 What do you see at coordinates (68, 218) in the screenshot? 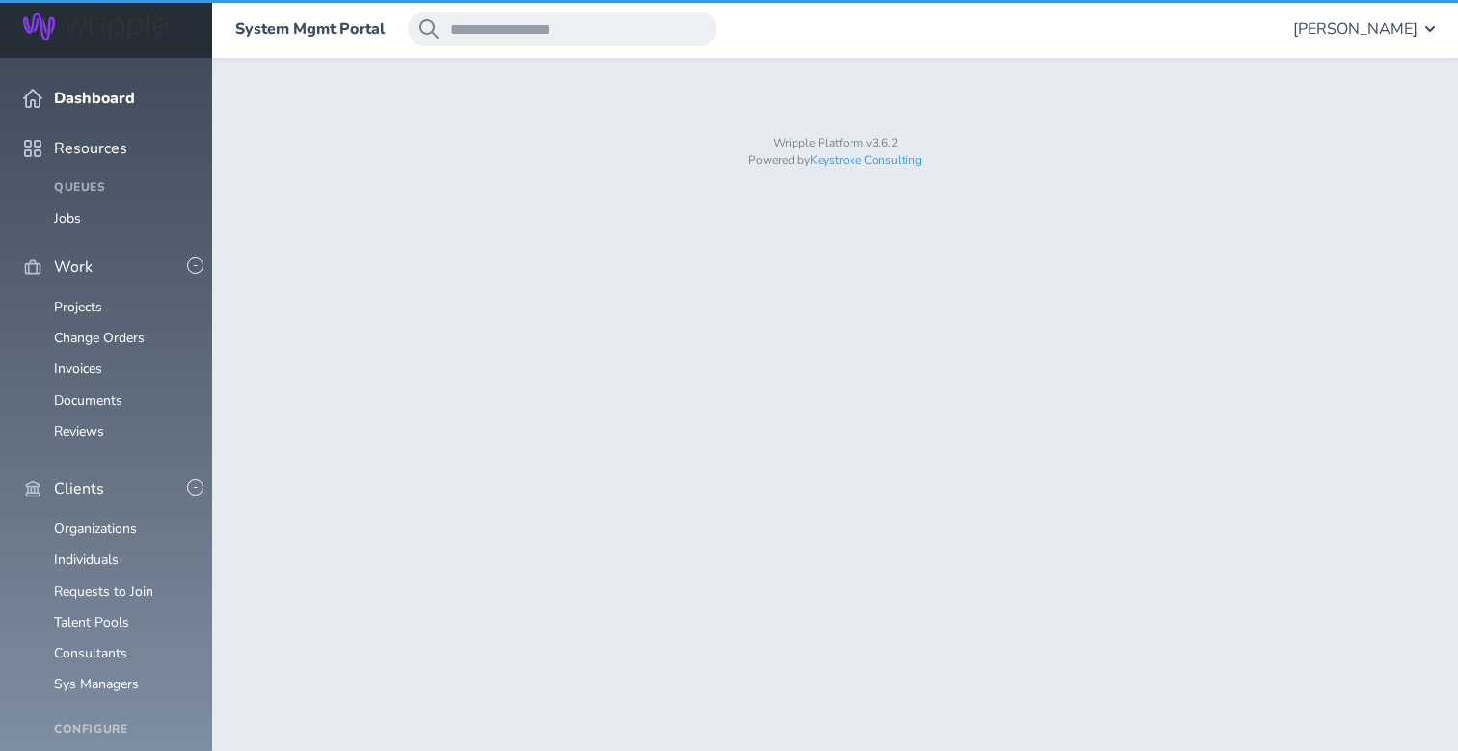
I see `a: Jobs` at bounding box center [68, 218].